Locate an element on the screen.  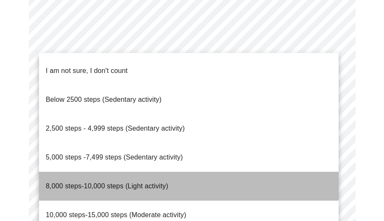
span: 5,000 steps -7,499 steps (Sedentary activity) is located at coordinates (114, 157).